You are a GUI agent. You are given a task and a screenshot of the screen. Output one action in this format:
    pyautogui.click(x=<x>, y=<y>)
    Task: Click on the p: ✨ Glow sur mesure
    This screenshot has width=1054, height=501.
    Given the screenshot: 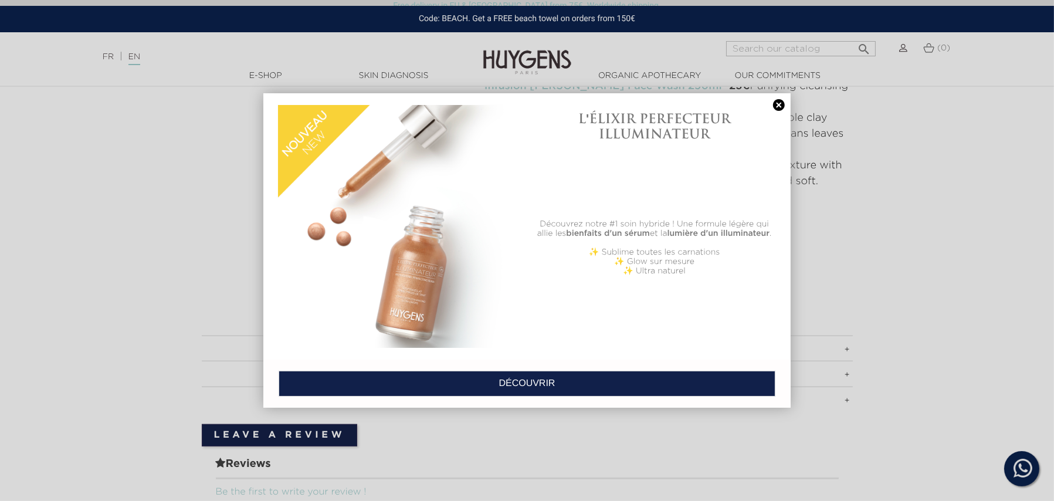 What is the action you would take?
    pyautogui.click(x=655, y=262)
    